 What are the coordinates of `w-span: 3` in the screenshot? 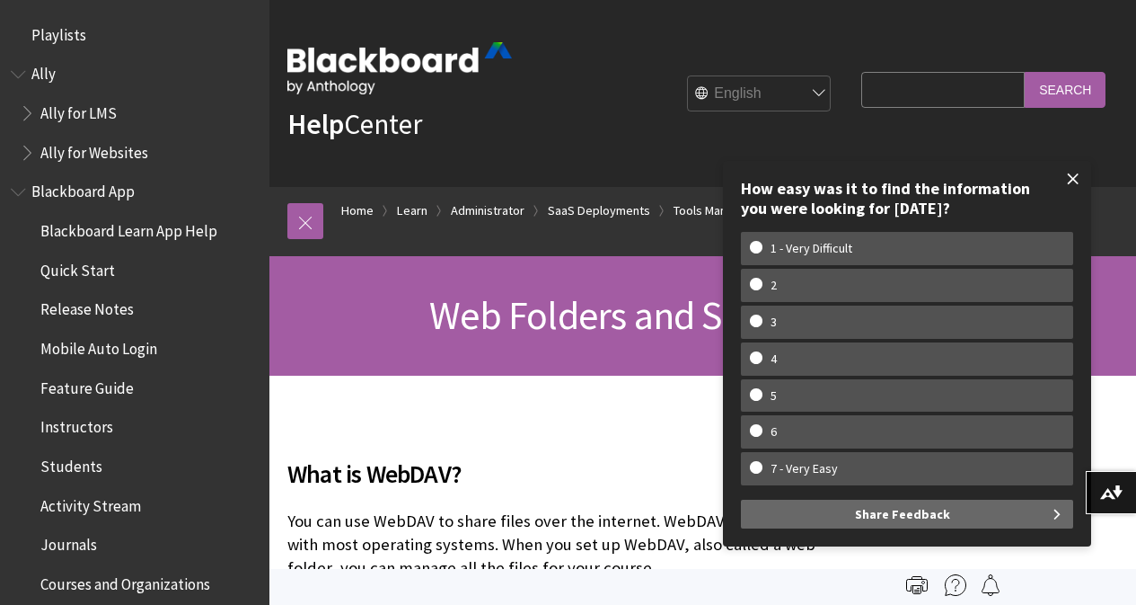 It's located at (773, 322).